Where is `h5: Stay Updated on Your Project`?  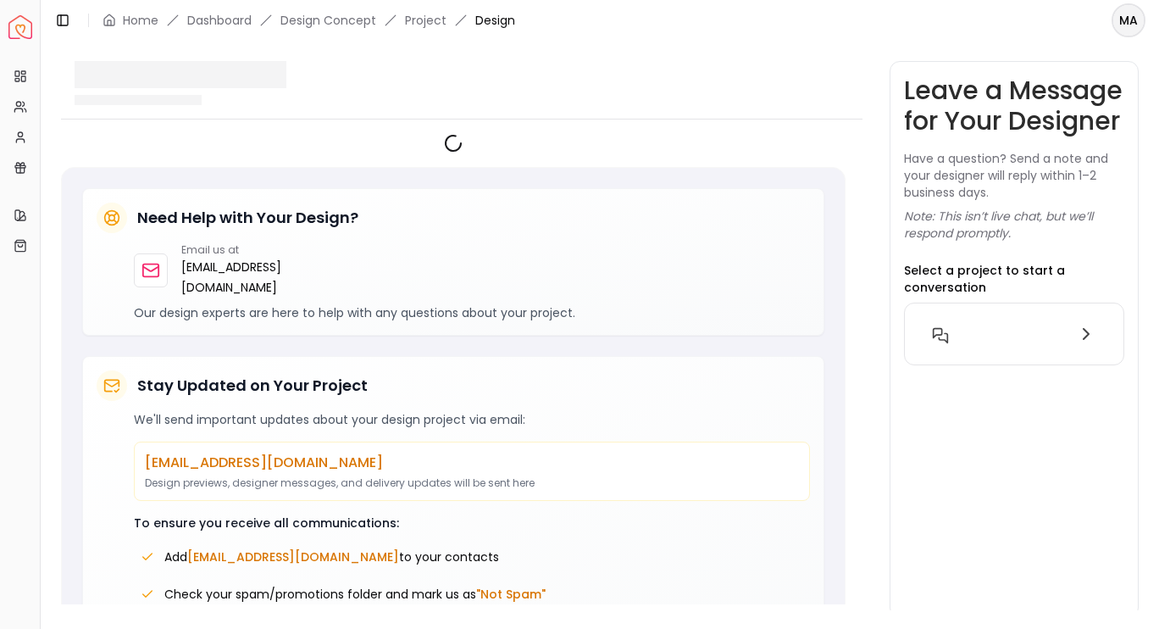 h5: Stay Updated on Your Project is located at coordinates (253, 386).